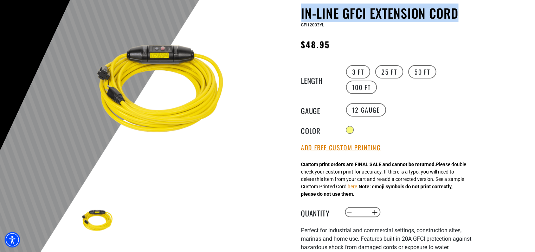 The height and width of the screenshot is (252, 535). Describe the element at coordinates (361, 87) in the screenshot. I see `label: 100 FT` at that location.